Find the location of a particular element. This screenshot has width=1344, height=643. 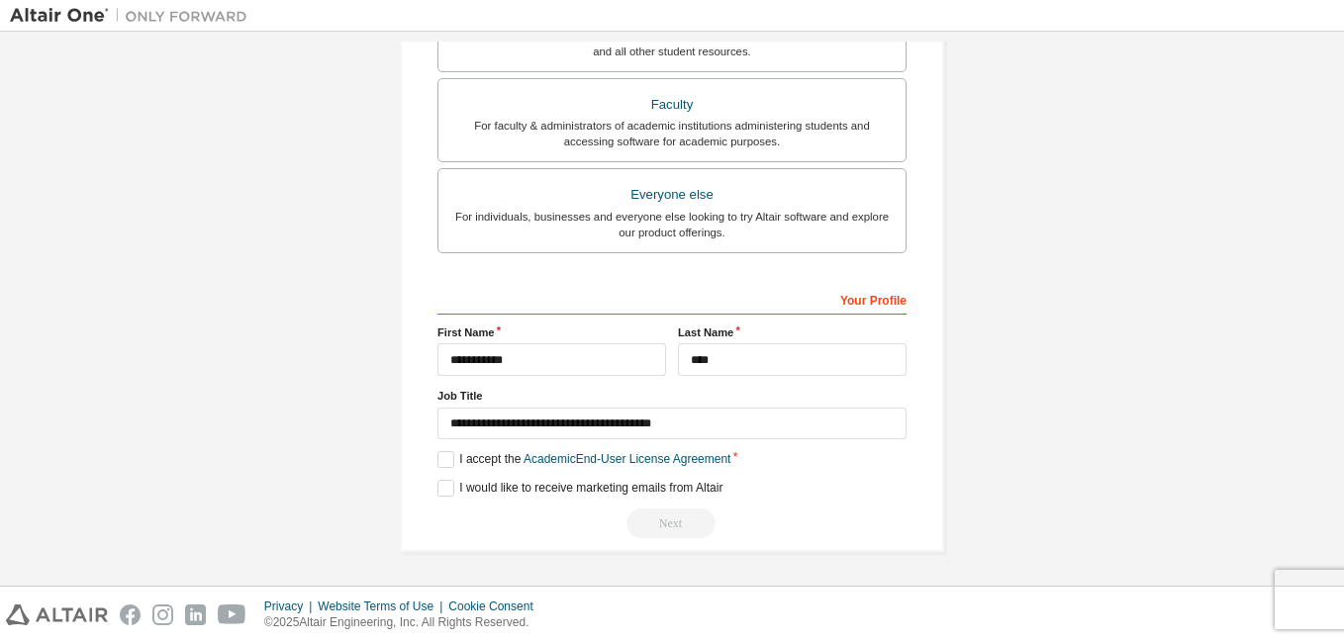

img: altair_logo.svg is located at coordinates (56, 614).